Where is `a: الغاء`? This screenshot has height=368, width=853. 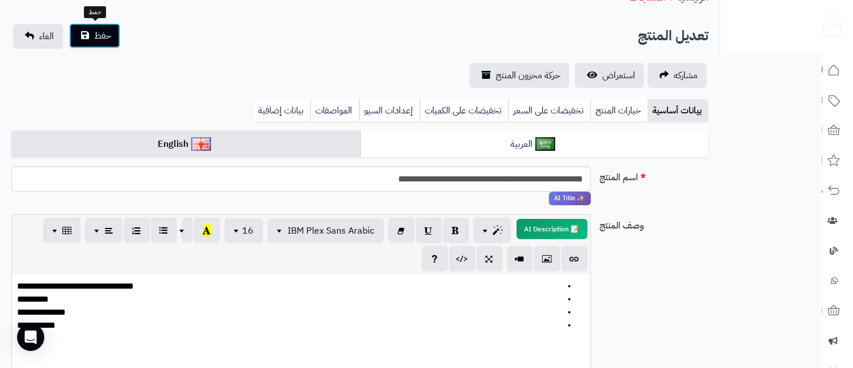
a: الغاء is located at coordinates (38, 36).